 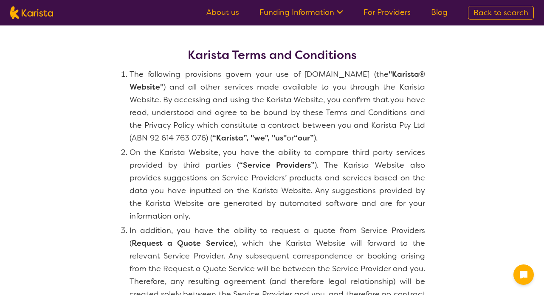 I want to click on b: “Service Providers”, so click(x=277, y=165).